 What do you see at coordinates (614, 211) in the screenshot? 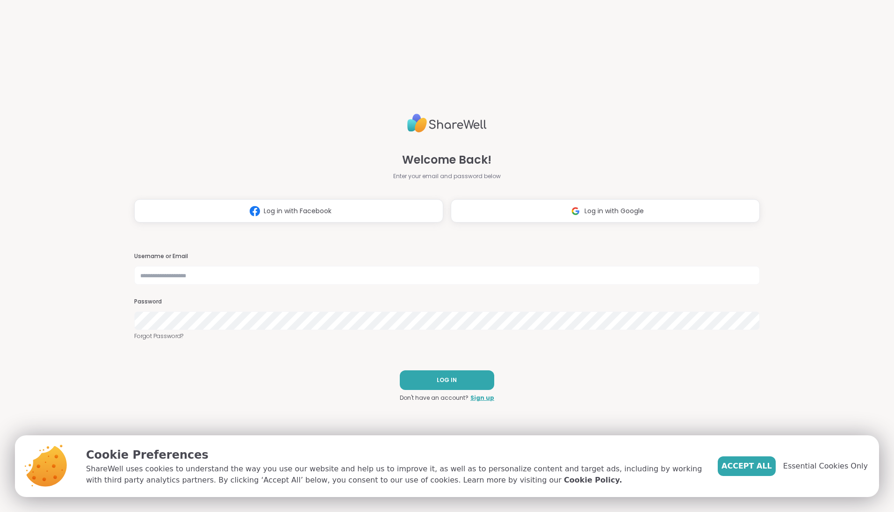
I see `span: Log in with Google` at bounding box center [614, 211].